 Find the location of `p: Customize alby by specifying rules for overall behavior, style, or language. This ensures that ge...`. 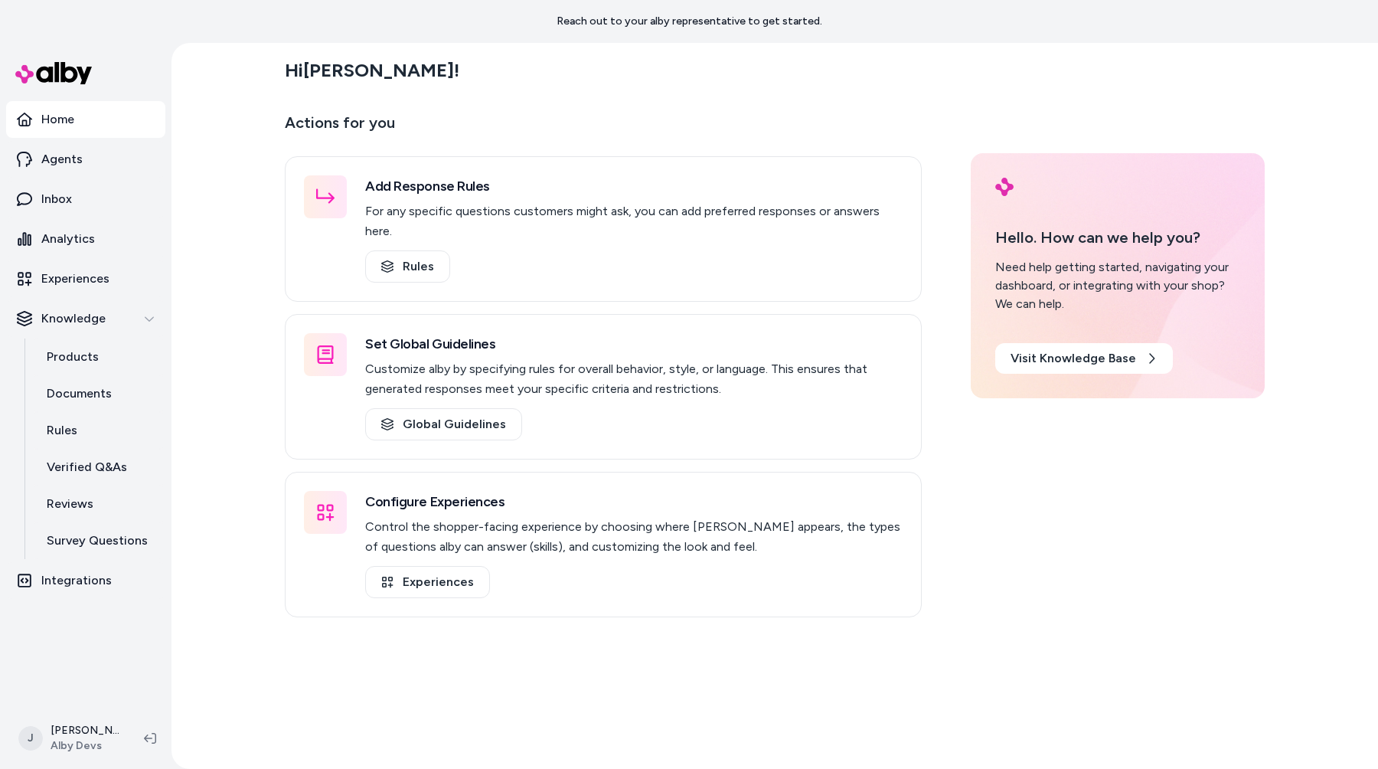

p: Customize alby by specifying rules for overall behavior, style, or language. This ensures that ge... is located at coordinates (634, 379).